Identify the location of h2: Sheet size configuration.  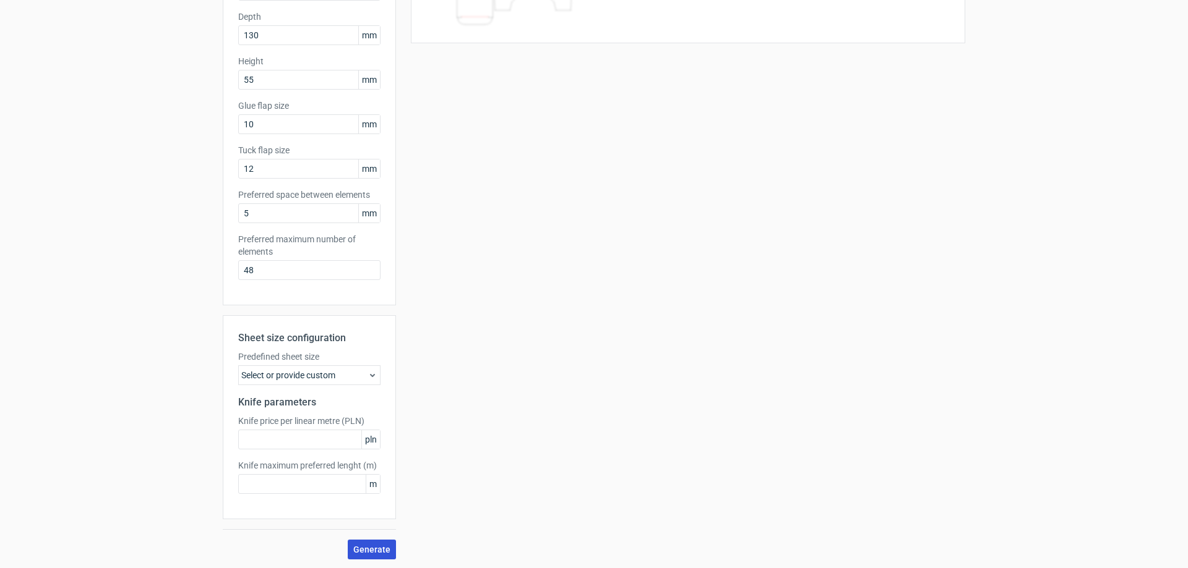
(309, 338).